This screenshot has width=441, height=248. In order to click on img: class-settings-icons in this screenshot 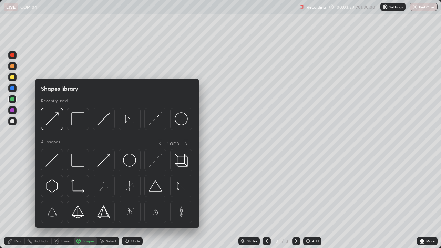, I will do `click(385, 7)`.